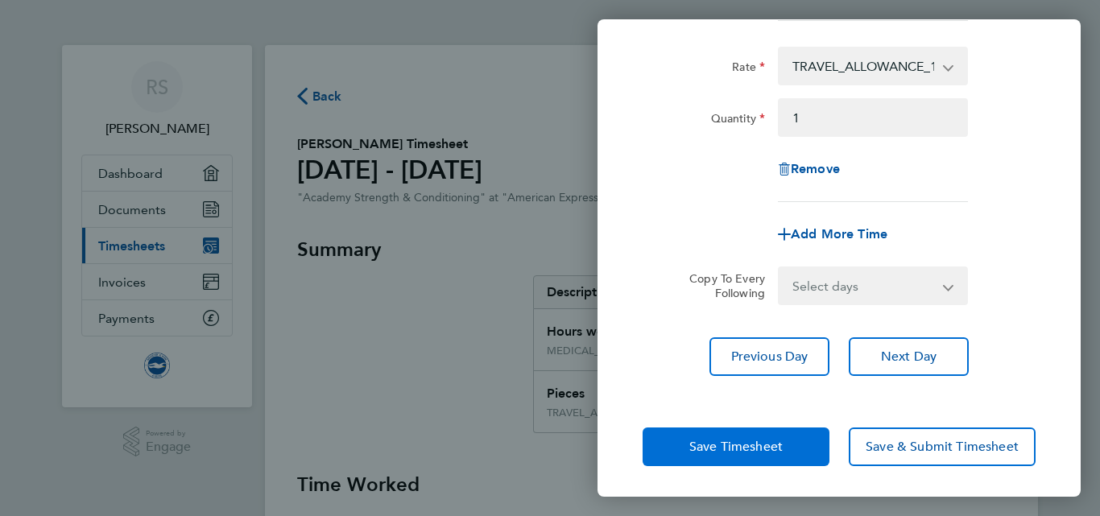 This screenshot has height=516, width=1100. What do you see at coordinates (748, 69) in the screenshot?
I see `label: Rate` at bounding box center [748, 69].